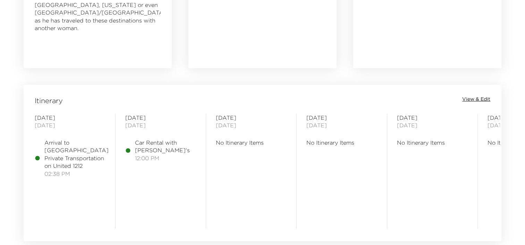 This screenshot has width=525, height=245. I want to click on span: 02:38 PM, so click(76, 174).